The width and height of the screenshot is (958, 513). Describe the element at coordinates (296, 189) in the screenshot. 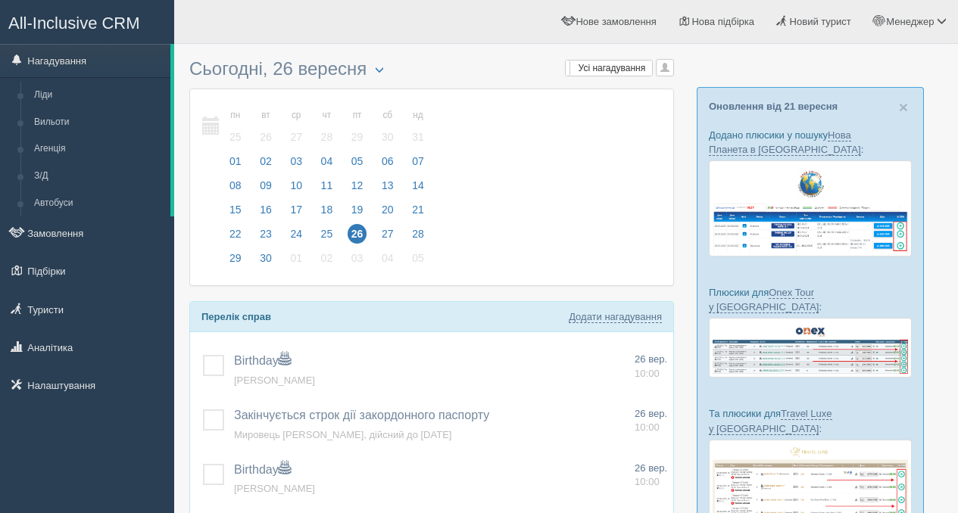

I see `a: 10` at that location.